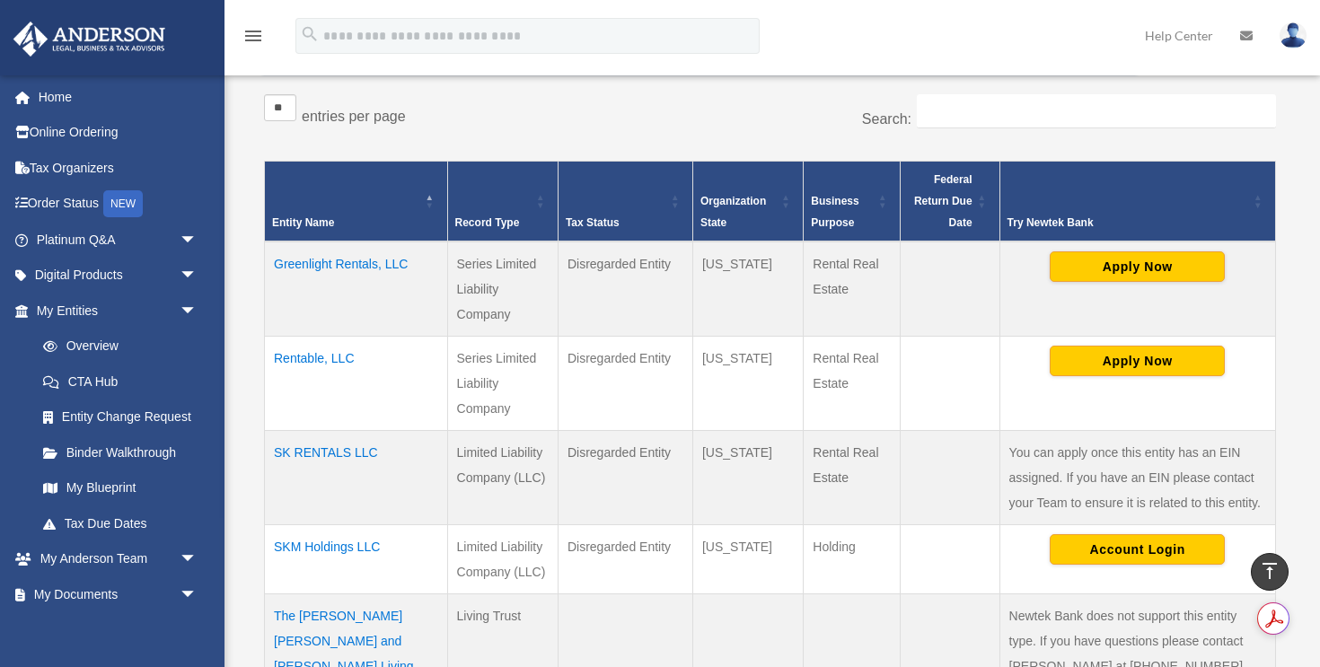 This screenshot has height=667, width=1320. Describe the element at coordinates (1294, 35) in the screenshot. I see `img: User Pic` at that location.